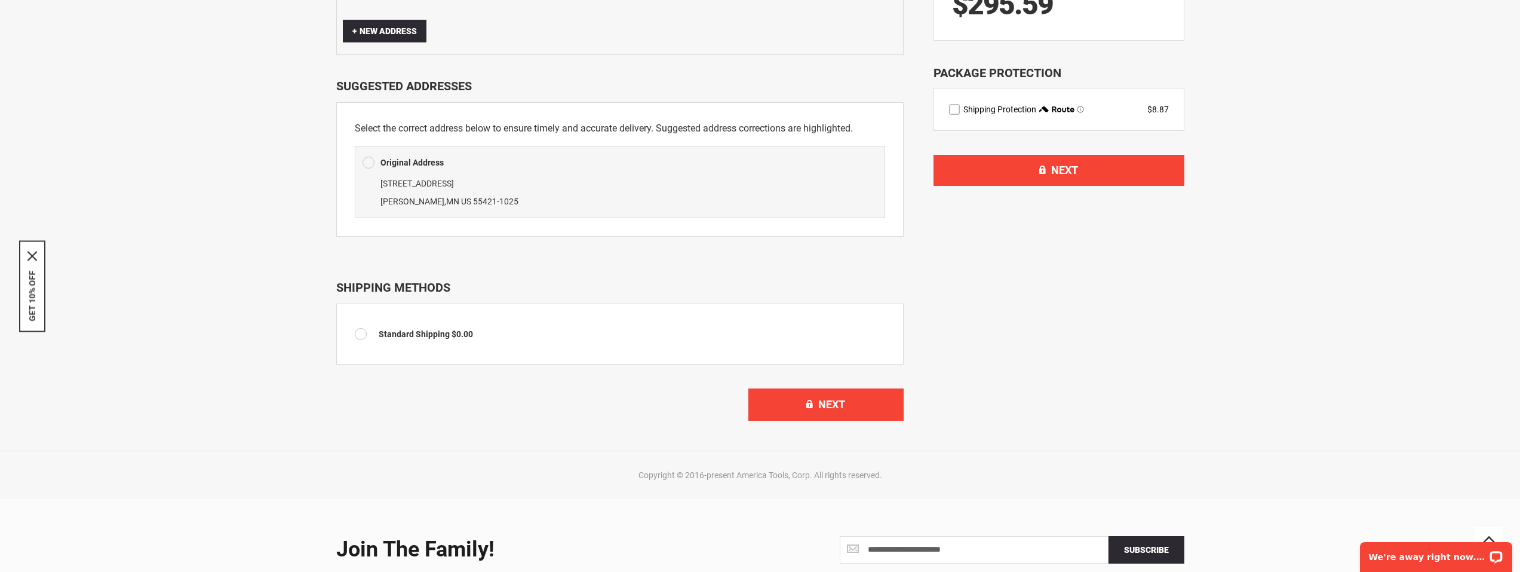 This screenshot has height=572, width=1520. Describe the element at coordinates (414, 334) in the screenshot. I see `span: Standard Shipping` at that location.